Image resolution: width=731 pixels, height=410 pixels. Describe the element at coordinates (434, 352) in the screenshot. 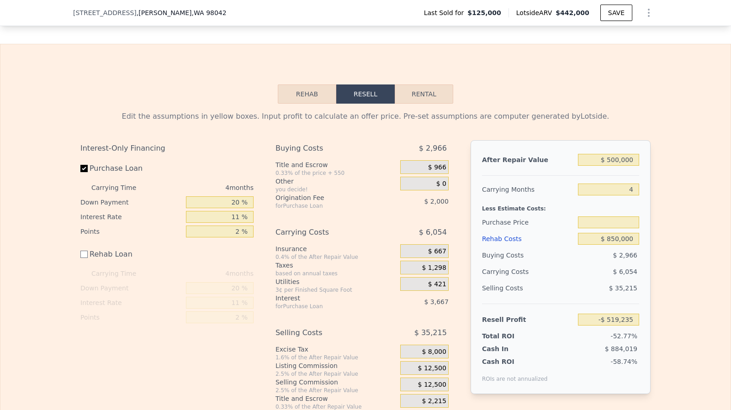

I see `span: $ 8,000` at that location.